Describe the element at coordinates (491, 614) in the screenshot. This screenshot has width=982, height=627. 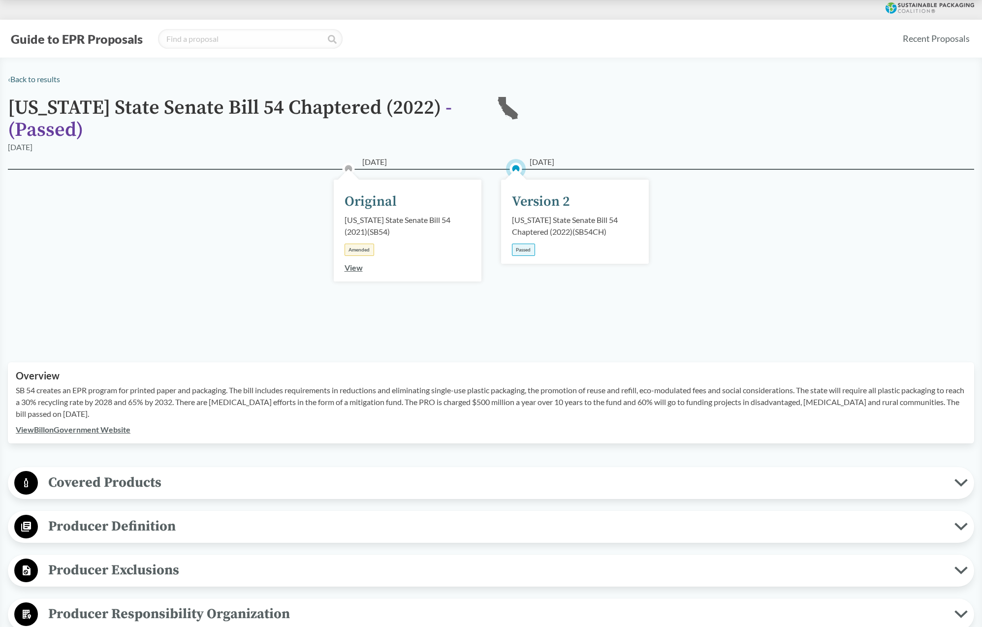
I see `button: Producer Responsibility Organization` at that location.